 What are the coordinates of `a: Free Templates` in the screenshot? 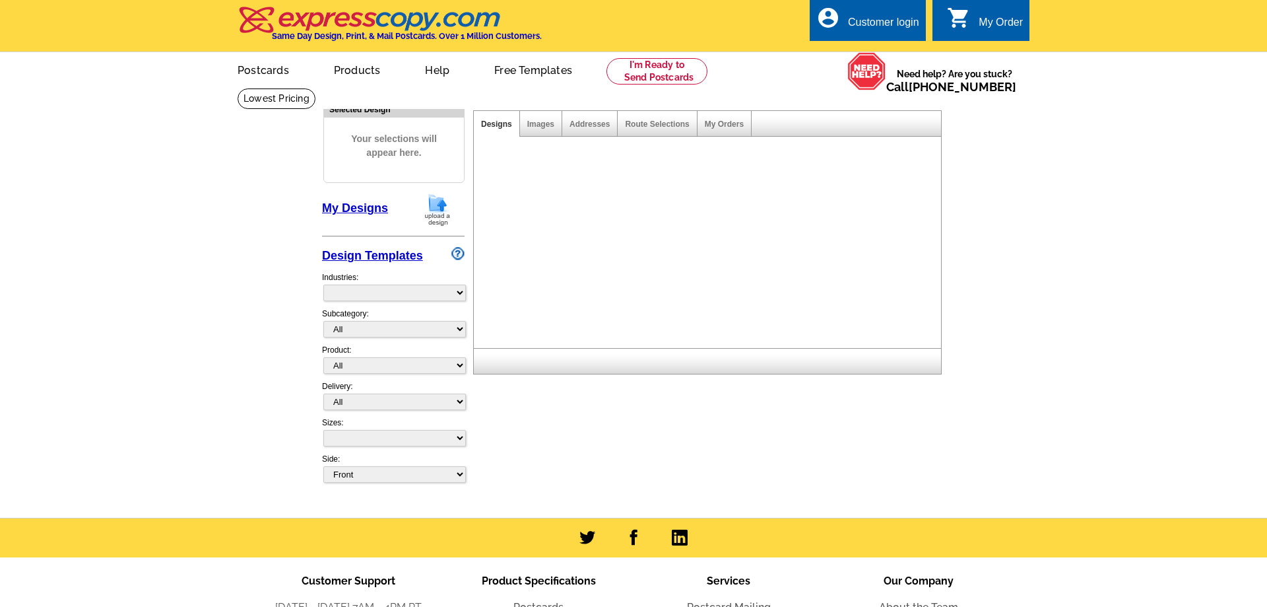 It's located at (533, 69).